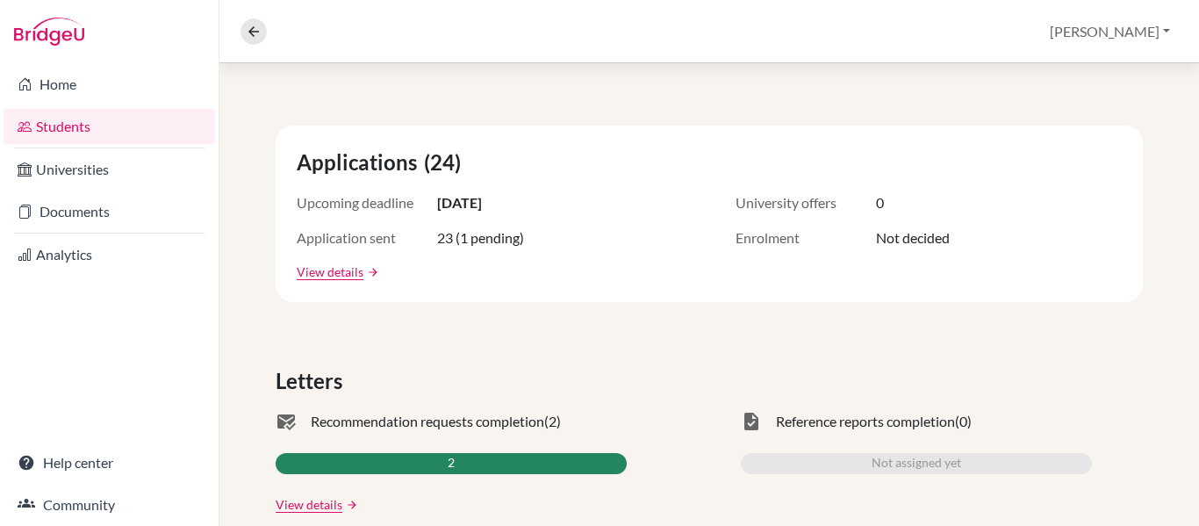 This screenshot has width=1199, height=526. Describe the element at coordinates (751, 421) in the screenshot. I see `span: task` at that location.